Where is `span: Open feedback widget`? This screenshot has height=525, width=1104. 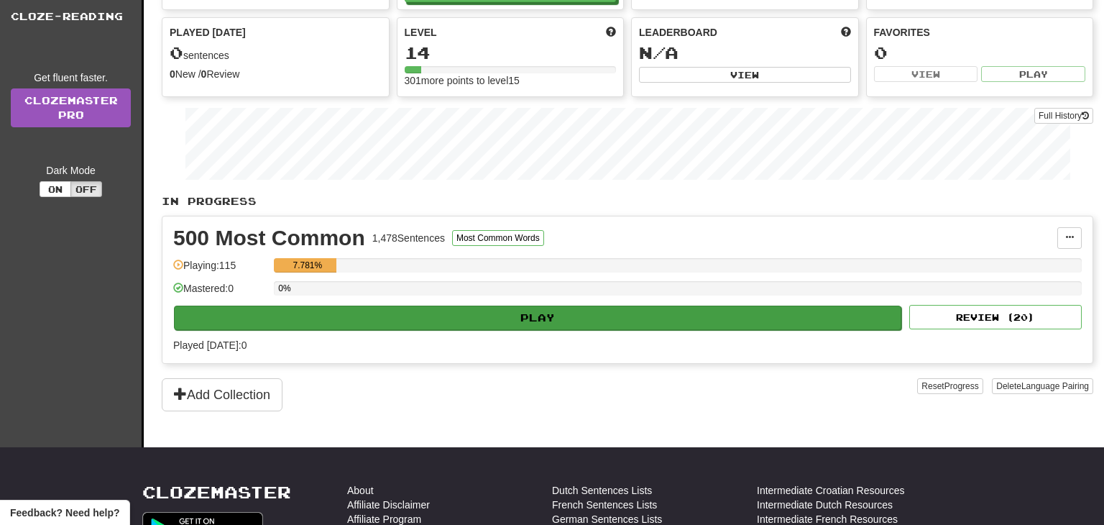
span: Open feedback widget is located at coordinates (65, 513).